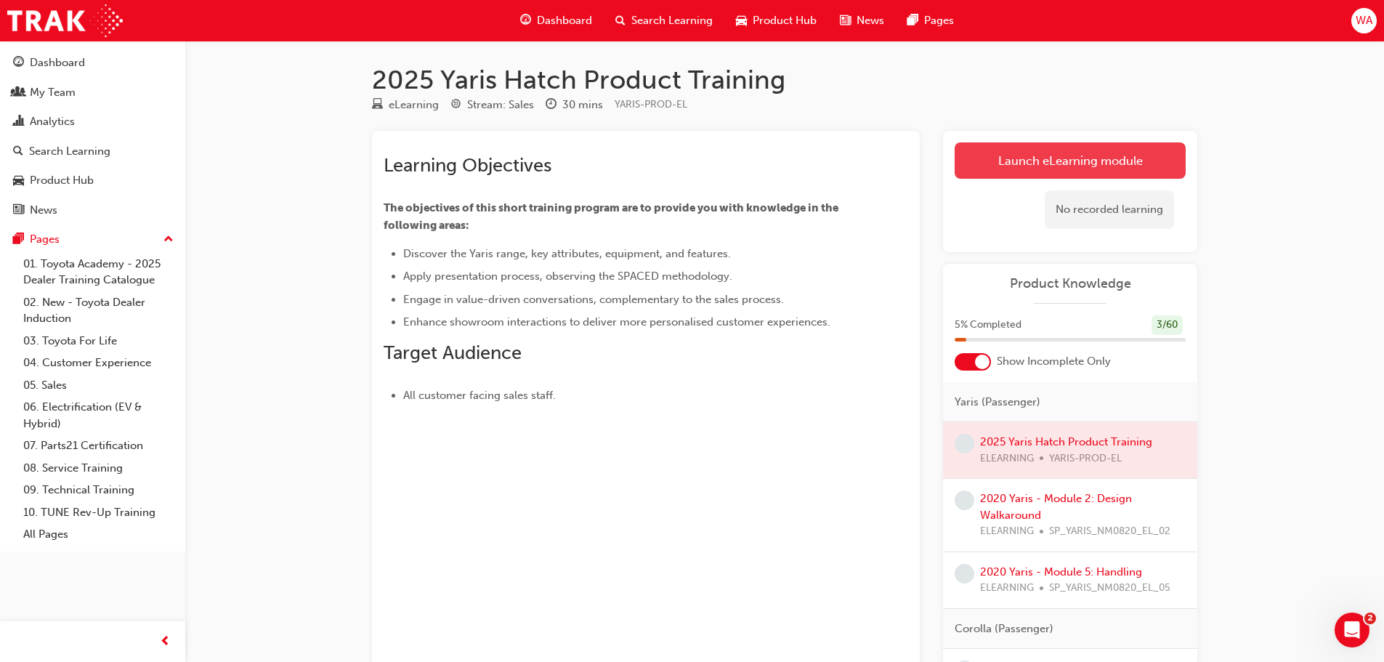  I want to click on div: News, so click(44, 210).